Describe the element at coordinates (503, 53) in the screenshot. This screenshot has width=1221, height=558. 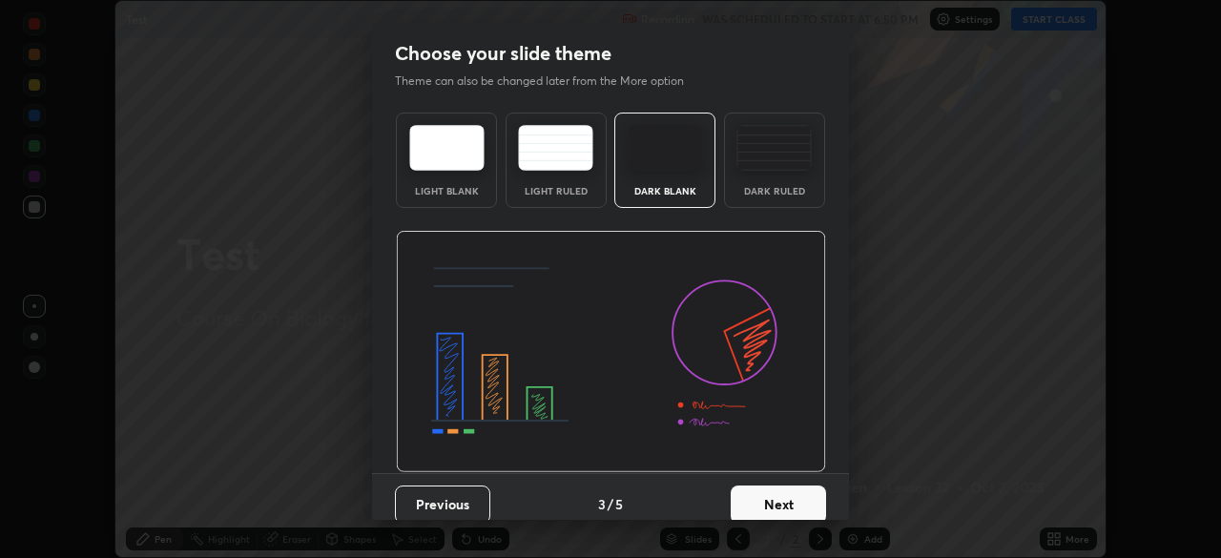
I see `h2: Choose your slide theme` at that location.